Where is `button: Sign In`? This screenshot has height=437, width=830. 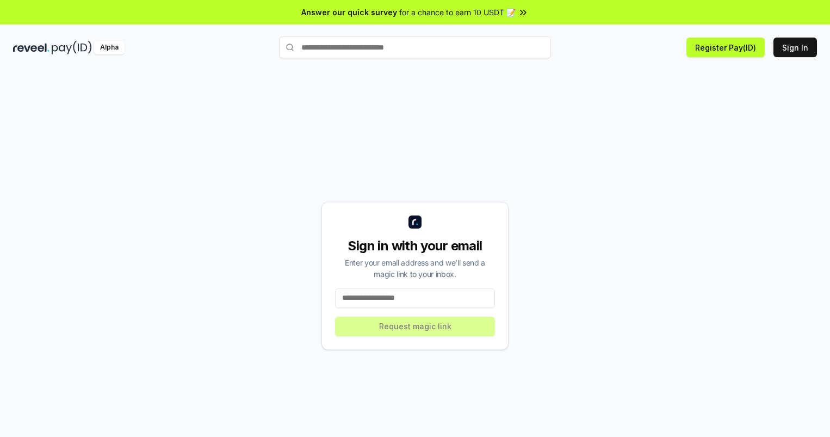
button: Sign In is located at coordinates (795, 47).